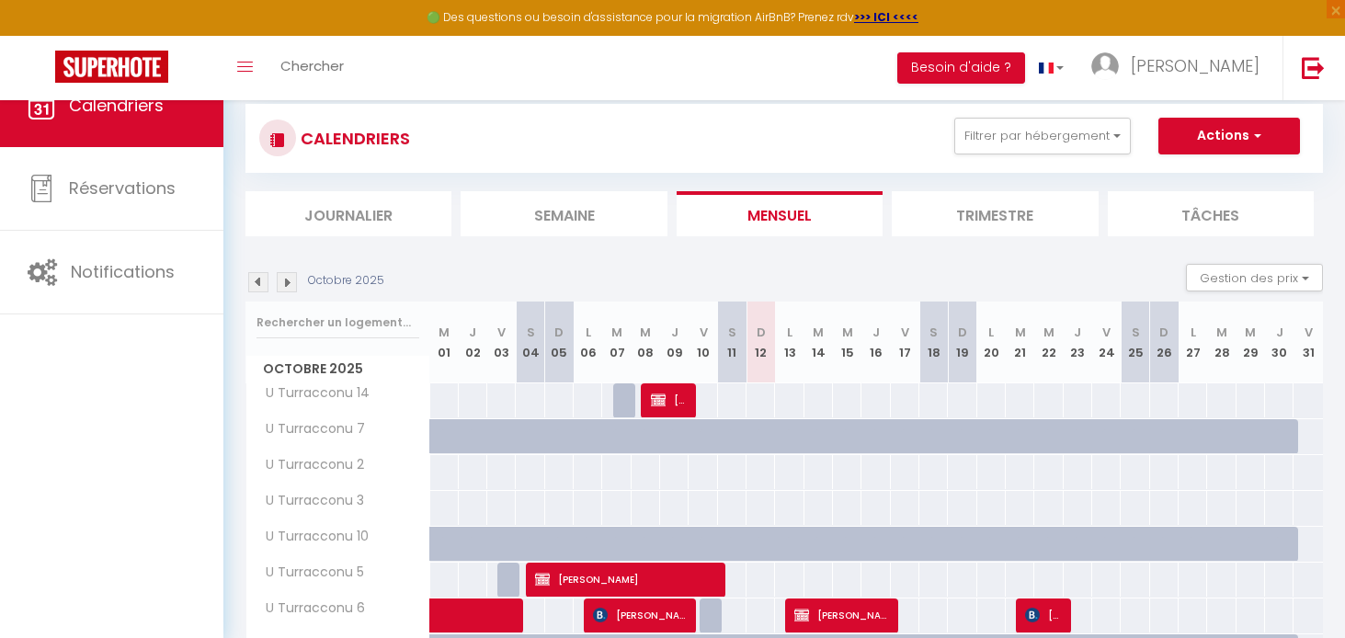 This screenshot has width=1345, height=638. What do you see at coordinates (1278, 342) in the screenshot?
I see `th: 30` at bounding box center [1278, 342].